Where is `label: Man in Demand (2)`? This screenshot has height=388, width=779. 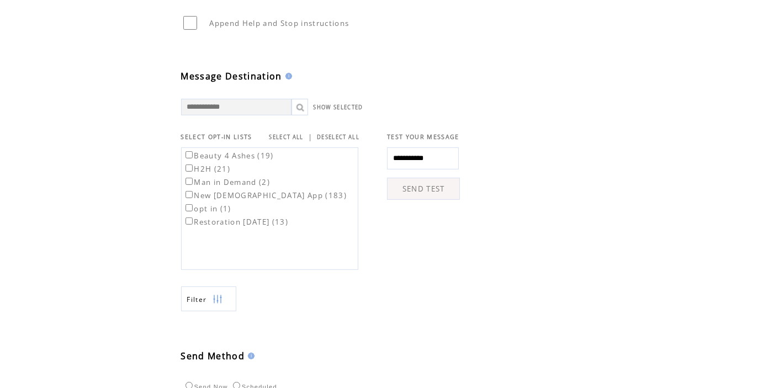 label: Man in Demand (2) is located at coordinates (227, 182).